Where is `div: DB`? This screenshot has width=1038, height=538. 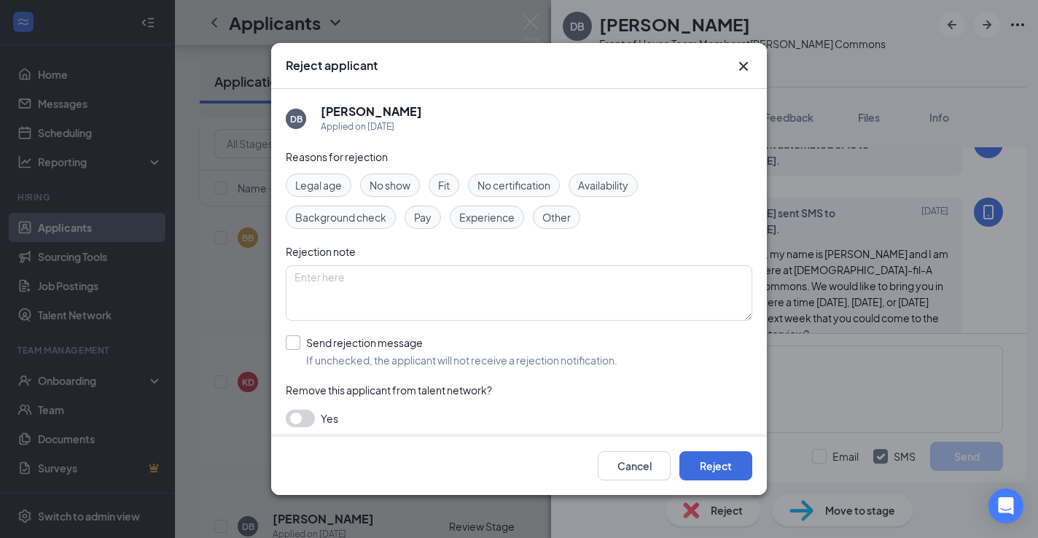 div: DB is located at coordinates (296, 119).